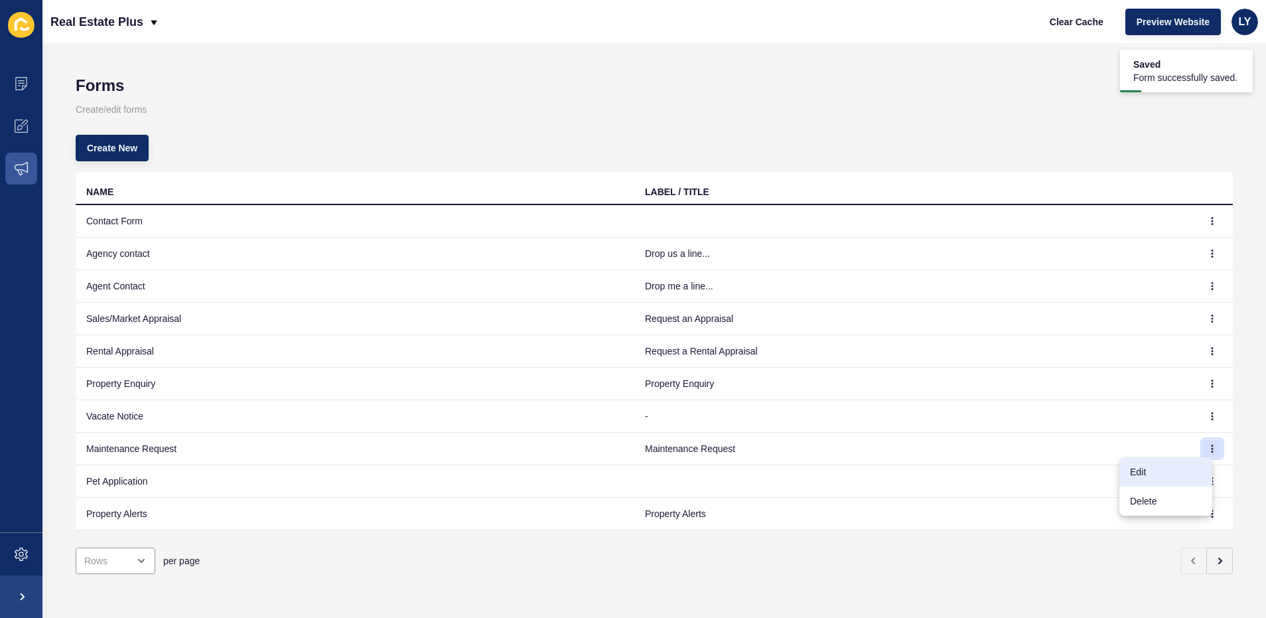  What do you see at coordinates (1173, 22) in the screenshot?
I see `button: Preview Website` at bounding box center [1173, 22].